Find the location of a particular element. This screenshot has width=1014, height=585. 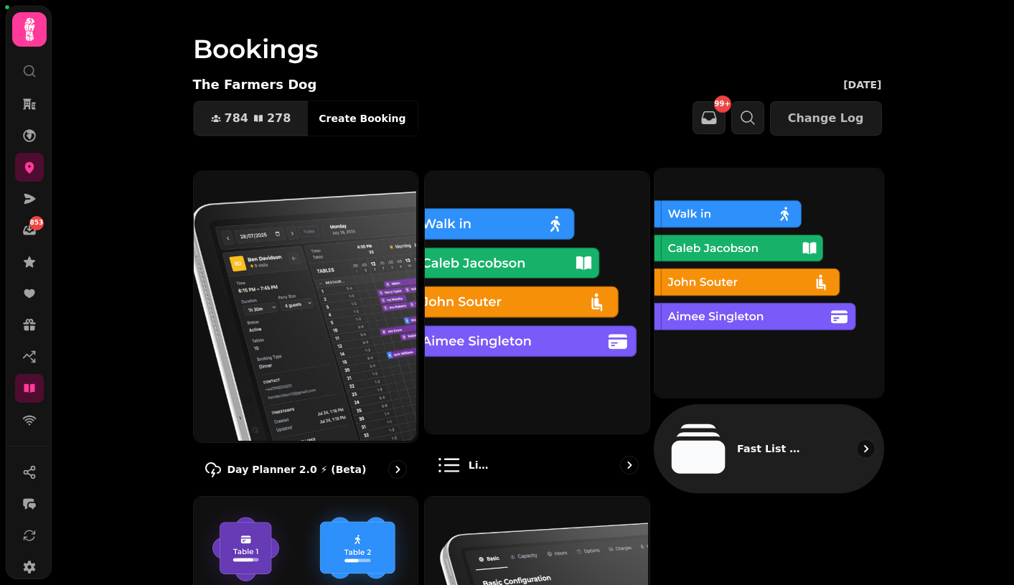

img: Day Planner 2.0 ⚡ (Beta) is located at coordinates (304, 305).